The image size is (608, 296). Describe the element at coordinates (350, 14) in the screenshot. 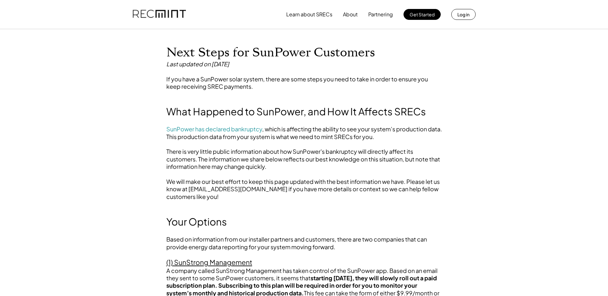

I see `button: About` at that location.